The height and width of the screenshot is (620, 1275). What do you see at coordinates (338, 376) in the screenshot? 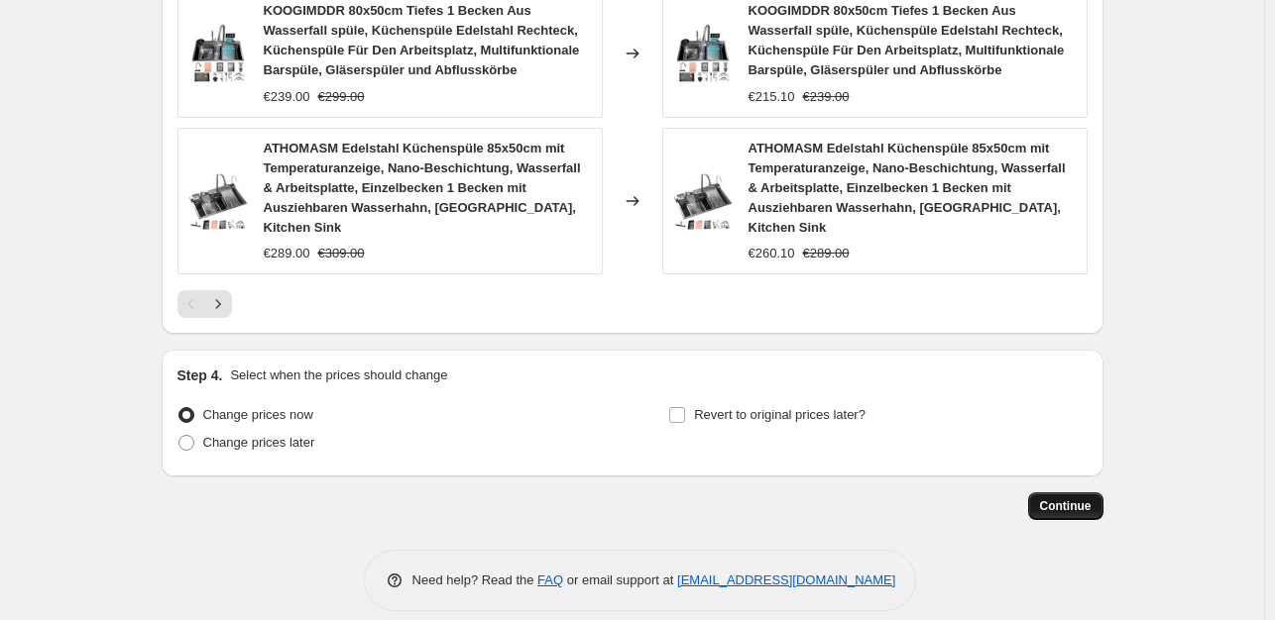
I see `p: Select when the prices should change` at bounding box center [338, 376].